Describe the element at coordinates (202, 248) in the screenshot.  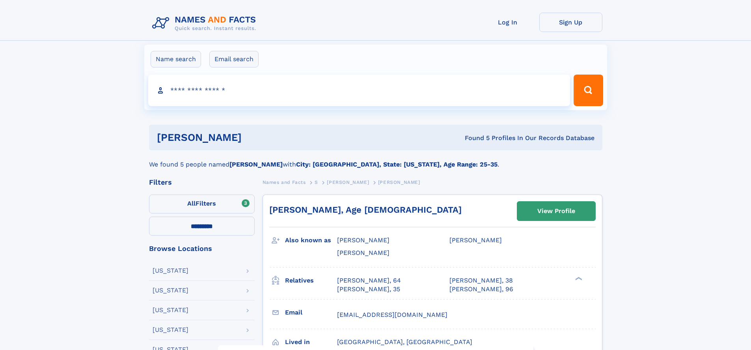
I see `div: Browse Locations` at that location.